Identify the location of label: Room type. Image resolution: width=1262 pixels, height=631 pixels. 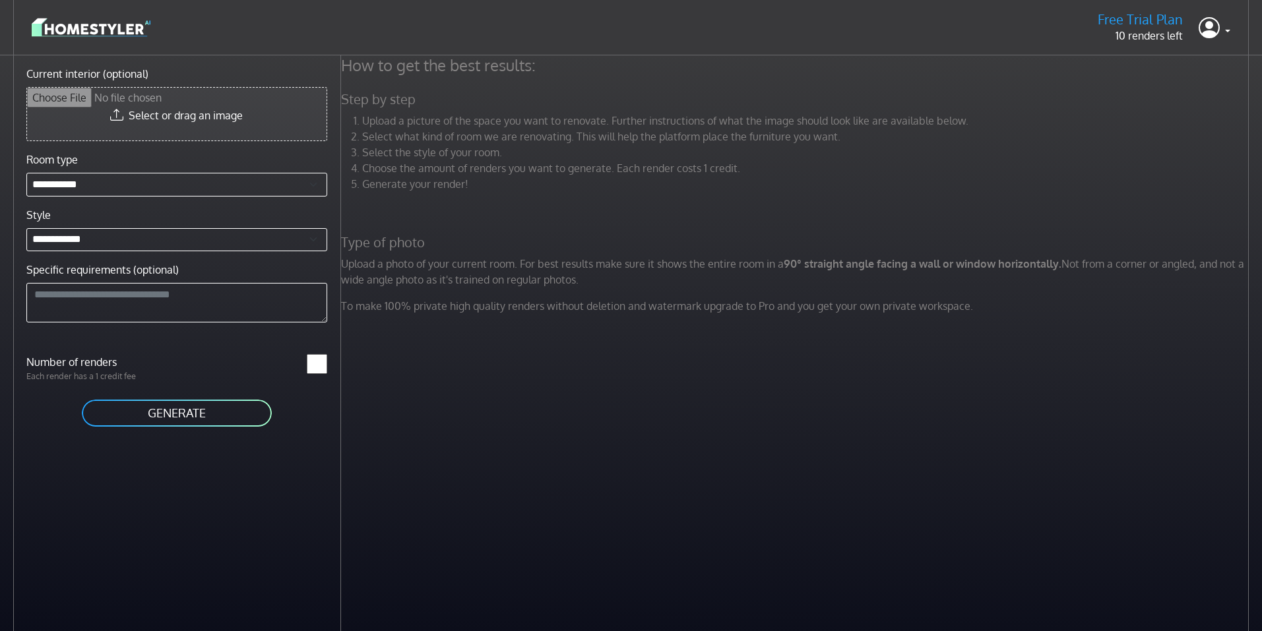
(52, 160).